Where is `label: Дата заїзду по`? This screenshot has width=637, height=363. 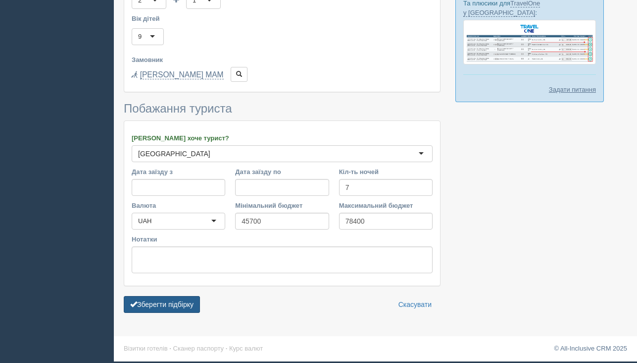
label: Дата заїзду по is located at coordinates (282, 171).